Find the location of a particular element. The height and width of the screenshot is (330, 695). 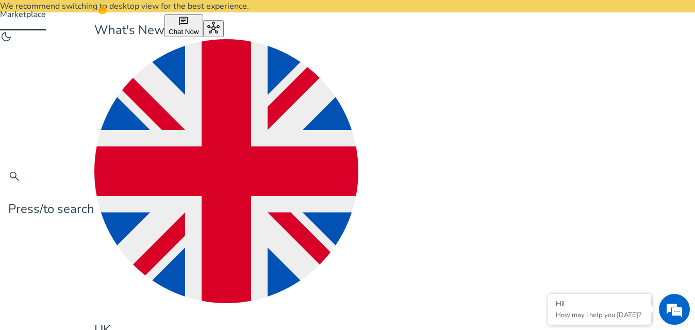

div: Hi! is located at coordinates (600, 304).